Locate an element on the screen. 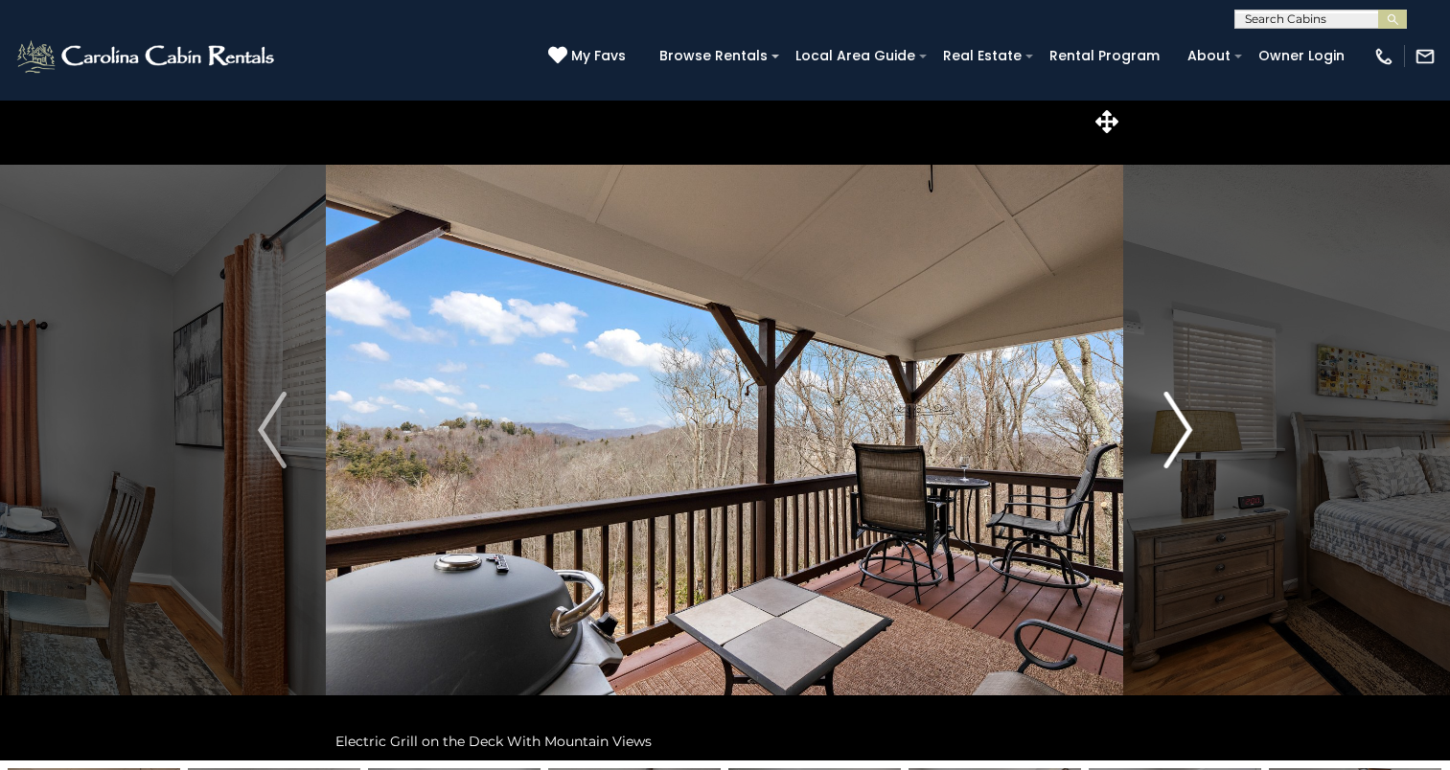 The image size is (1450, 770). img: White-1-2.png is located at coordinates (147, 57).